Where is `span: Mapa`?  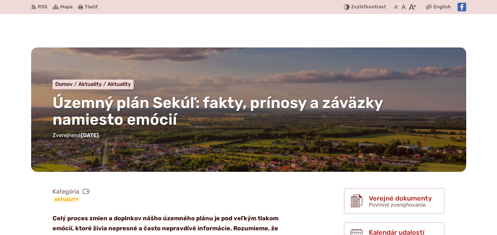
span: Mapa is located at coordinates (66, 7).